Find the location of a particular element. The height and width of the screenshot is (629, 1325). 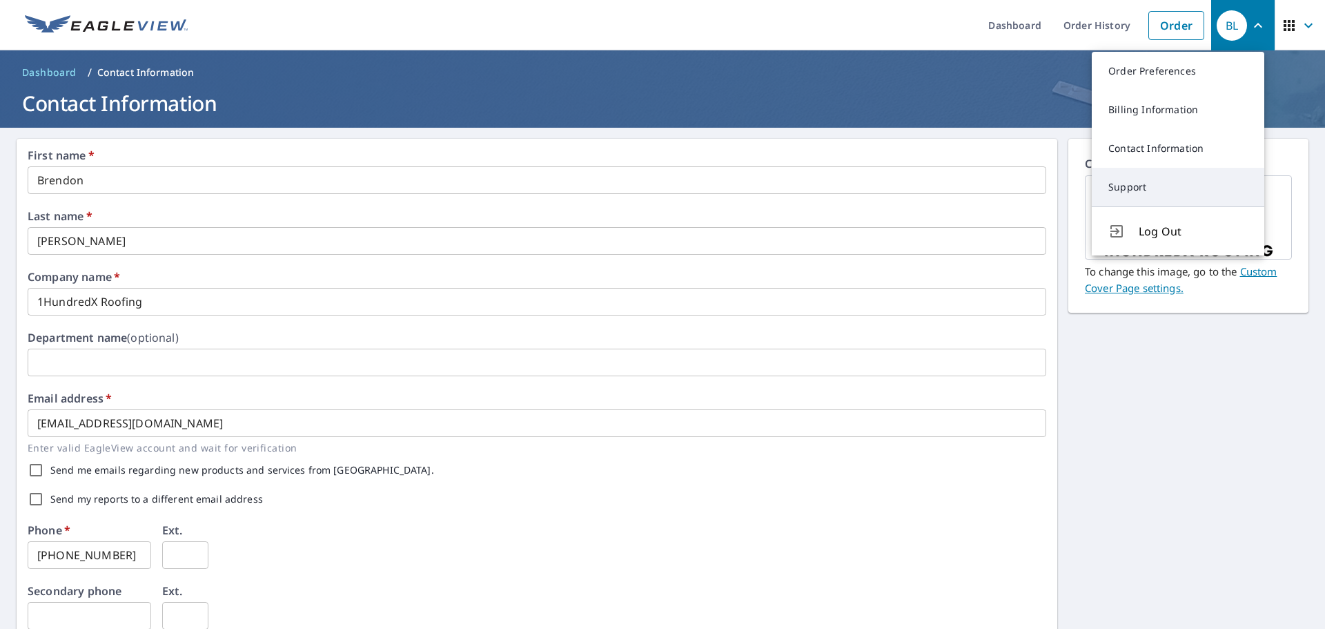

a: Contact Information is located at coordinates (1178, 148).